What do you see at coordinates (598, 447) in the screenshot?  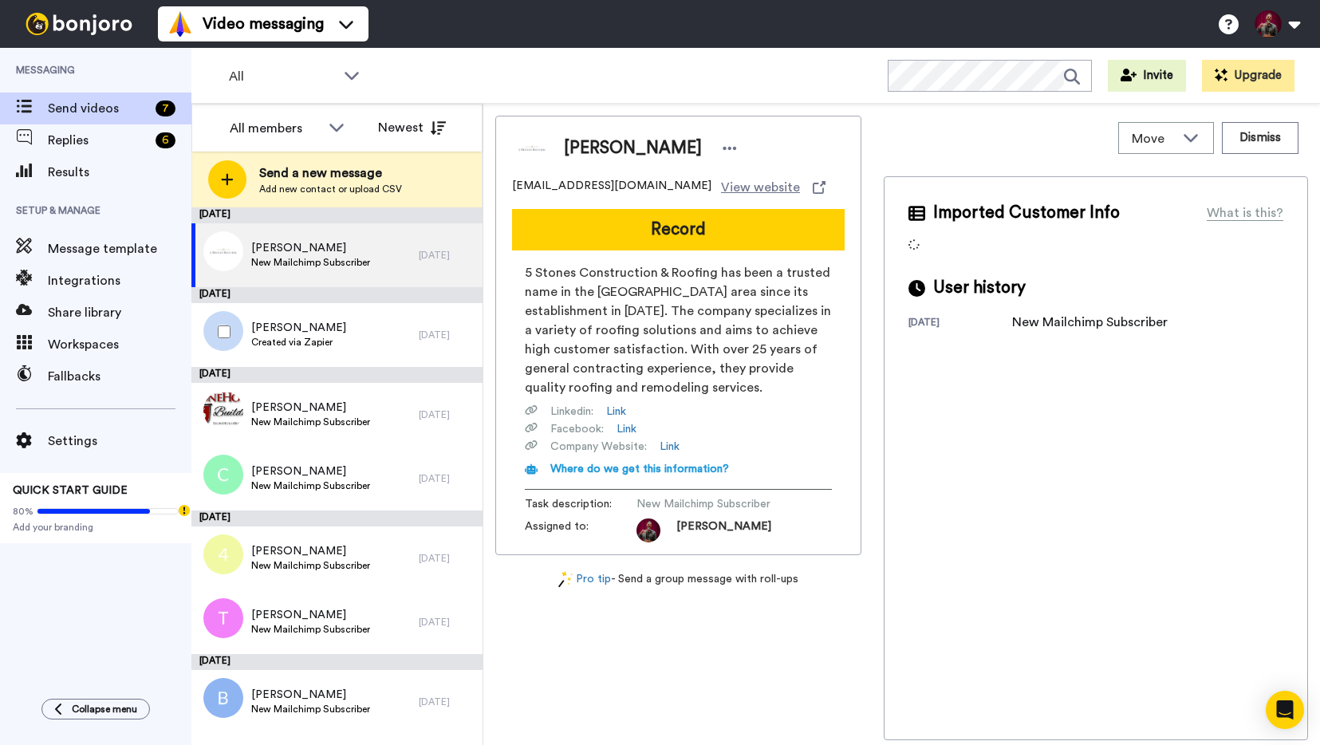 I see `span: Company Website :` at bounding box center [598, 447].